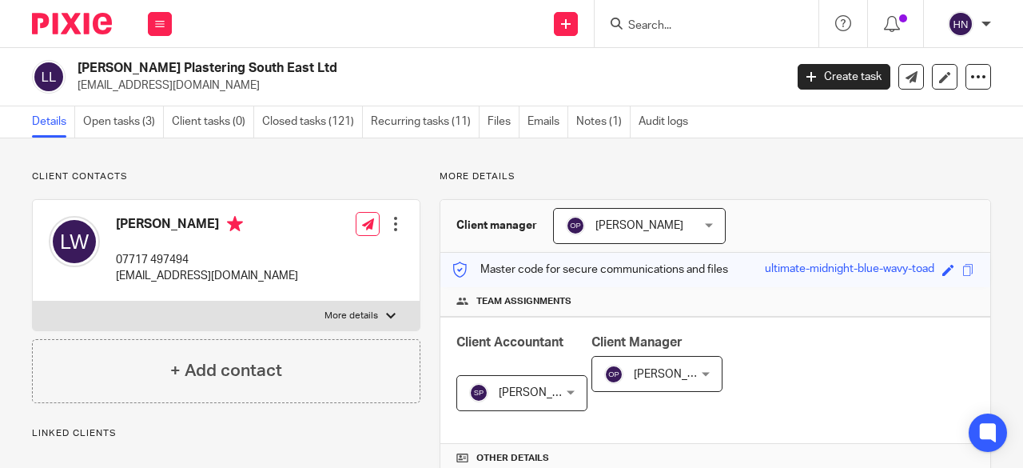 The image size is (1023, 468). Describe the element at coordinates (548, 122) in the screenshot. I see `a: Emails` at that location.